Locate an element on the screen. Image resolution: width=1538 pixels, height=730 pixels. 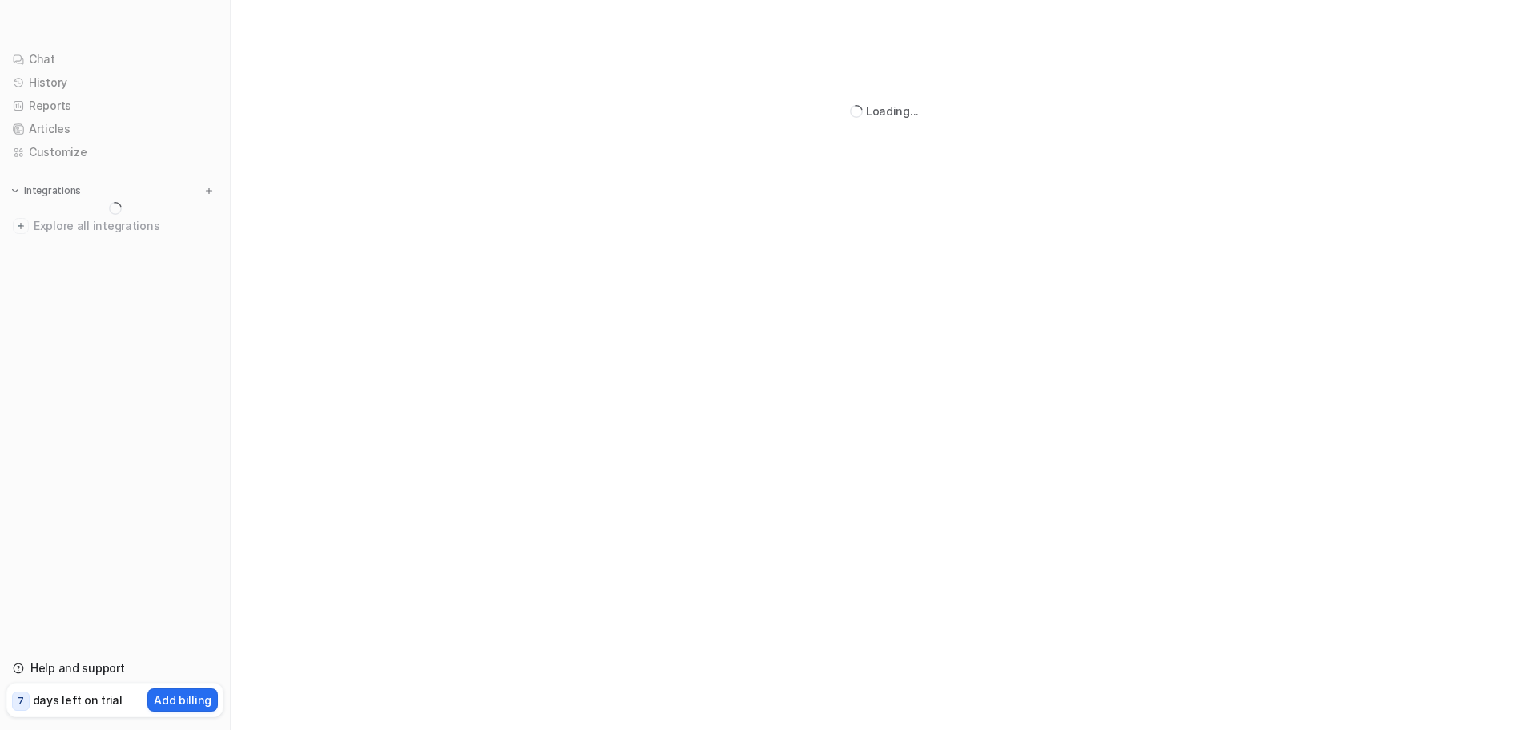
a: Chat is located at coordinates (115, 59).